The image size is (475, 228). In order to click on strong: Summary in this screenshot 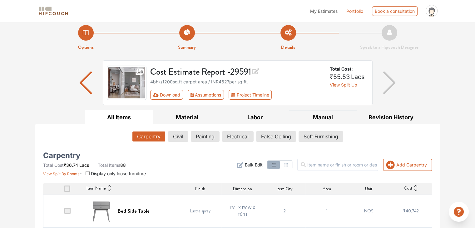, I will do `click(187, 47)`.